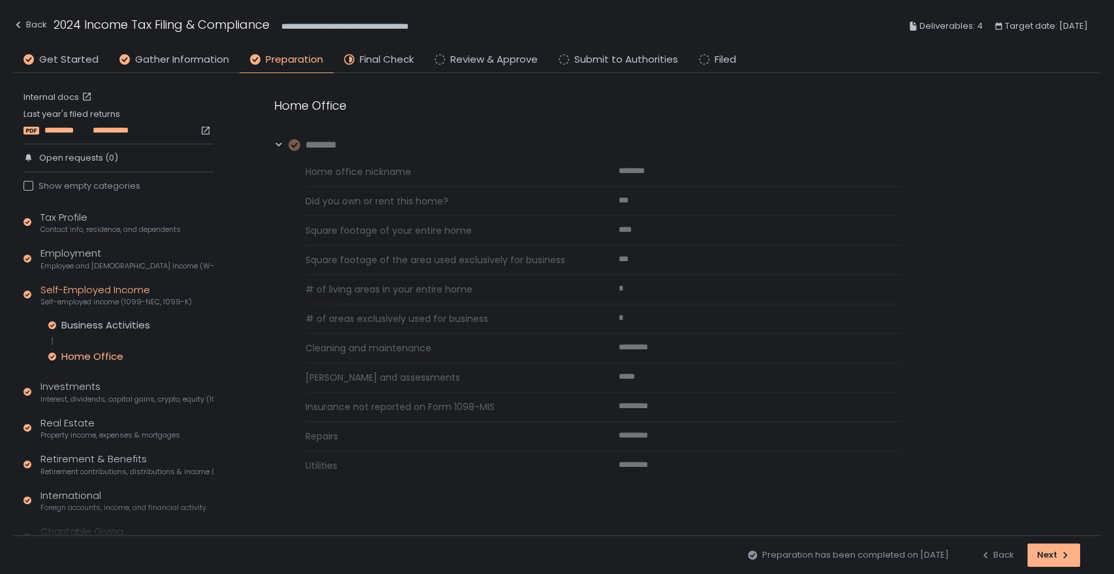  Describe the element at coordinates (447, 407) in the screenshot. I see `span: Insurance not reported on Form 1098-MIS` at that location.